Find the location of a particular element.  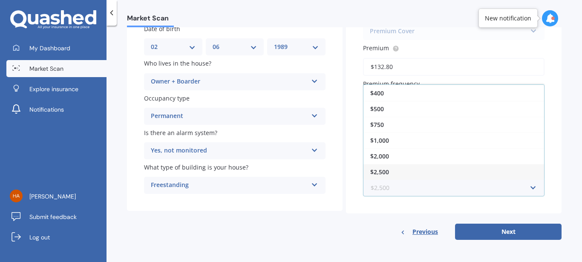

span: $500 is located at coordinates (377, 109).